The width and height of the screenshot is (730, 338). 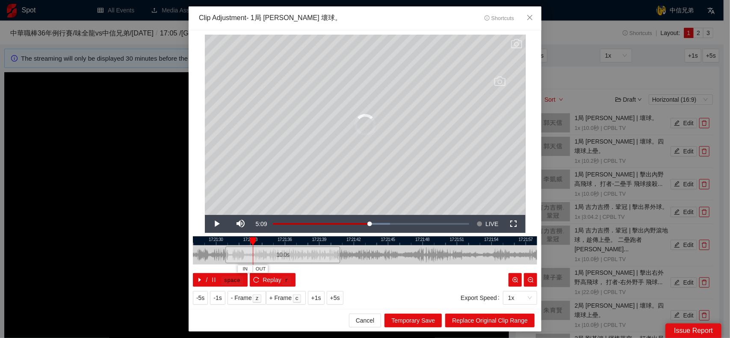 What do you see at coordinates (515, 280) in the screenshot?
I see `button: zoom-in` at bounding box center [515, 280].